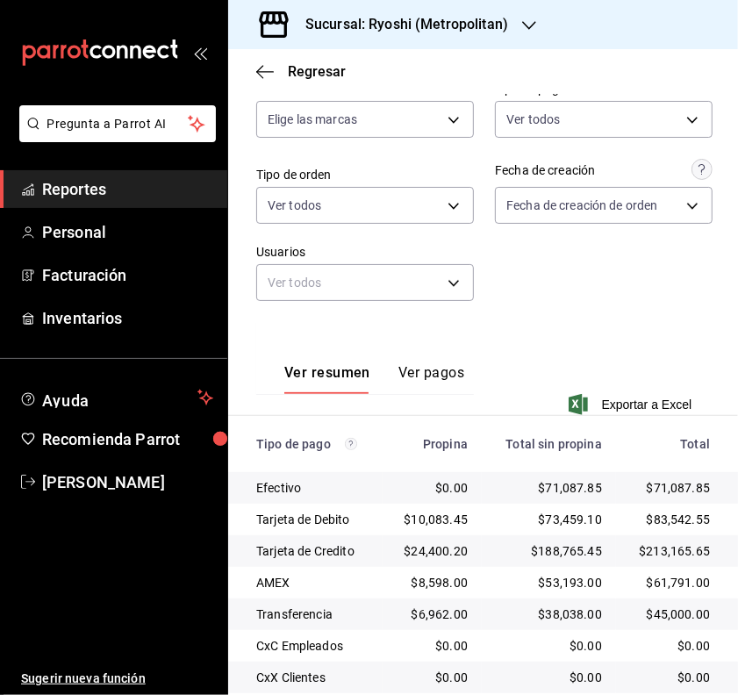  What do you see at coordinates (399, 25) in the screenshot?
I see `h3: Sucursal: Ryoshi (Metropolitan)` at bounding box center [399, 25].